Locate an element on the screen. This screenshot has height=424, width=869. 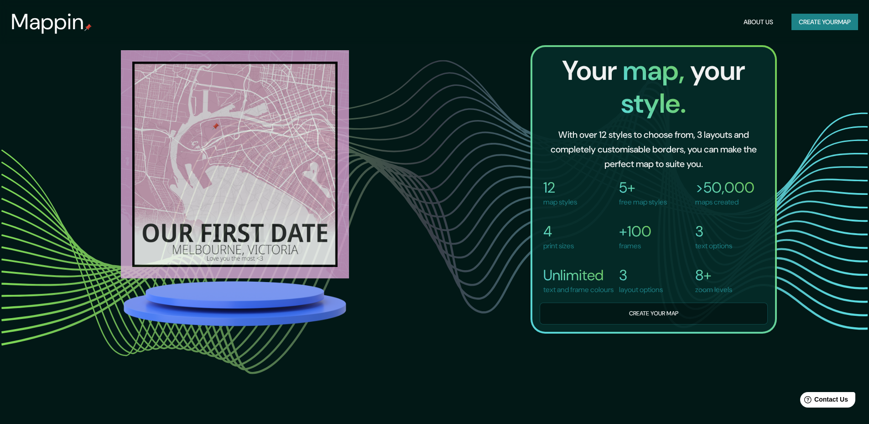
span: Contact Us is located at coordinates (43, 11).